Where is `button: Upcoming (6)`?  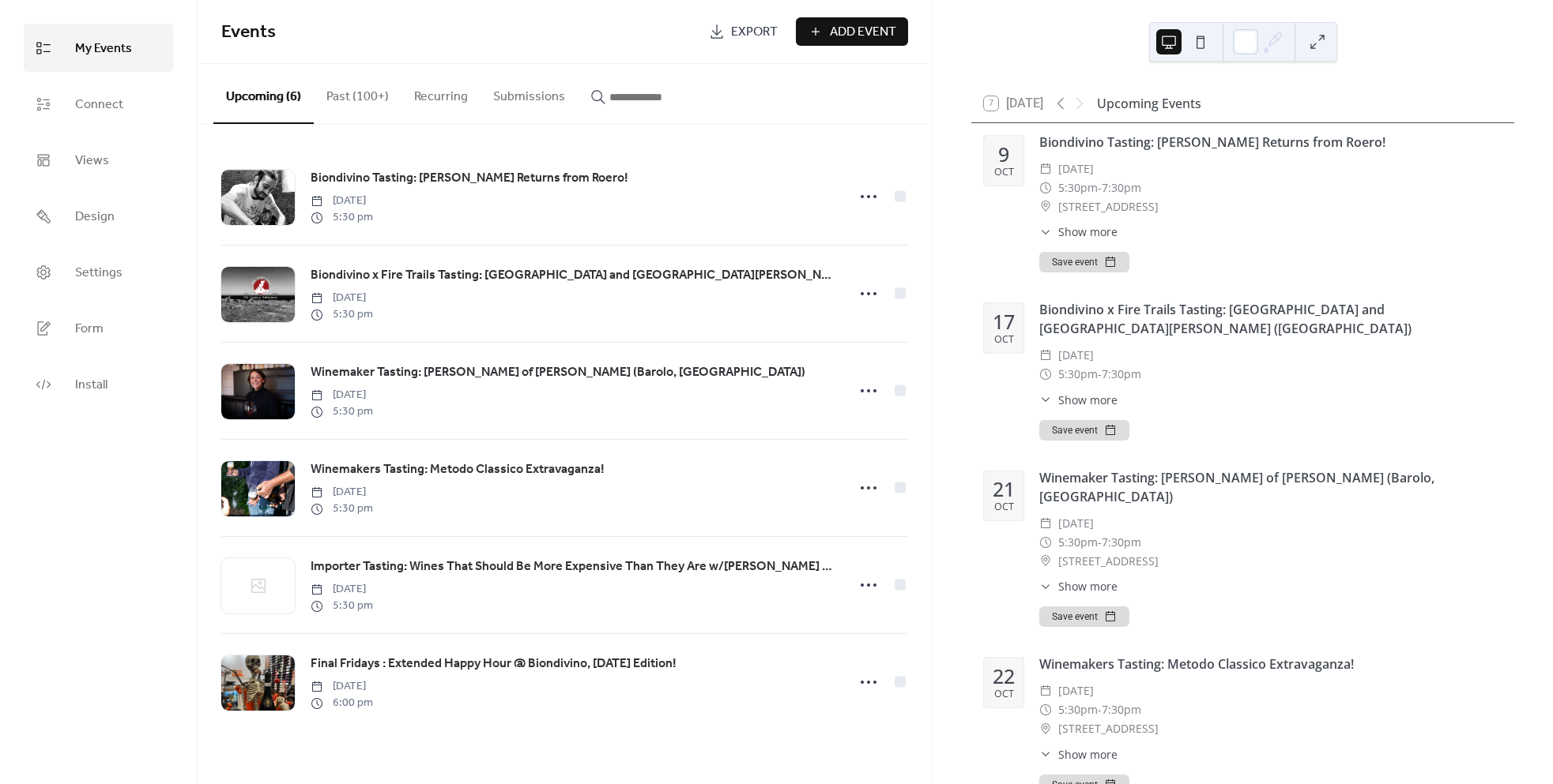 button: Upcoming (6) is located at coordinates (263, 94).